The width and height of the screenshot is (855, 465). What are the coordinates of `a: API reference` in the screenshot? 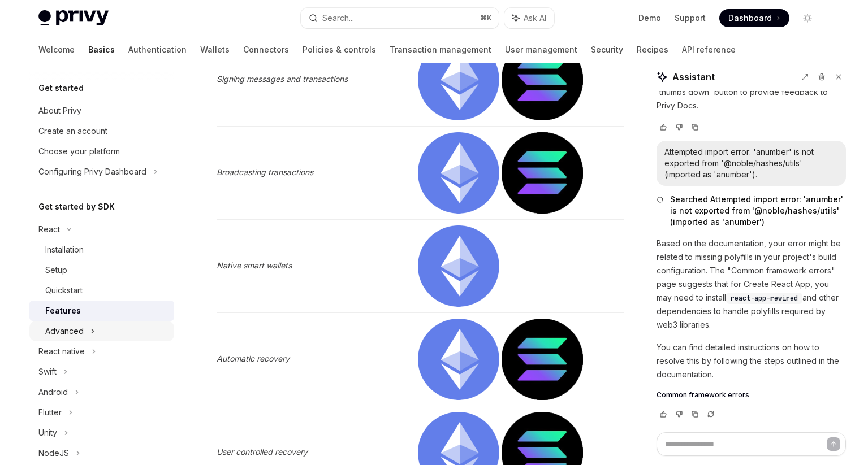 It's located at (708, 50).